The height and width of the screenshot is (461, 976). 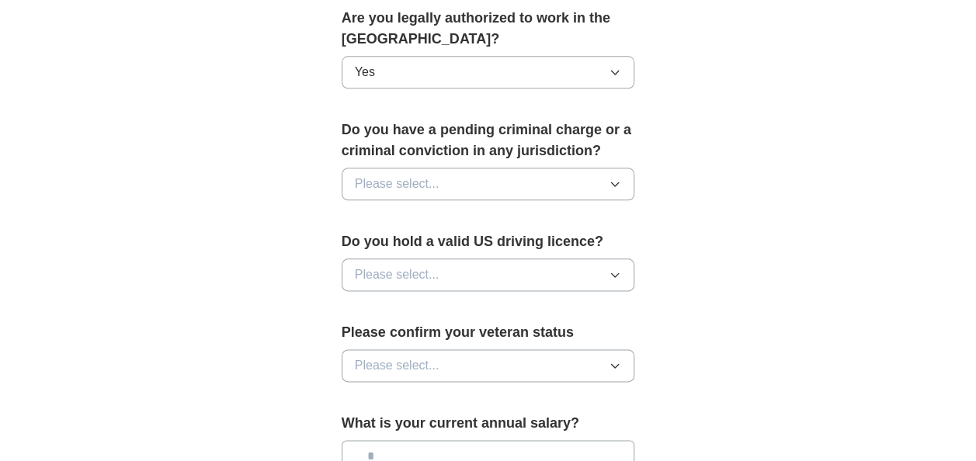 What do you see at coordinates (489, 141) in the screenshot?
I see `label: Do you have a pending criminal charge or a criminal conviction in any jurisdiction?` at bounding box center [489, 141].